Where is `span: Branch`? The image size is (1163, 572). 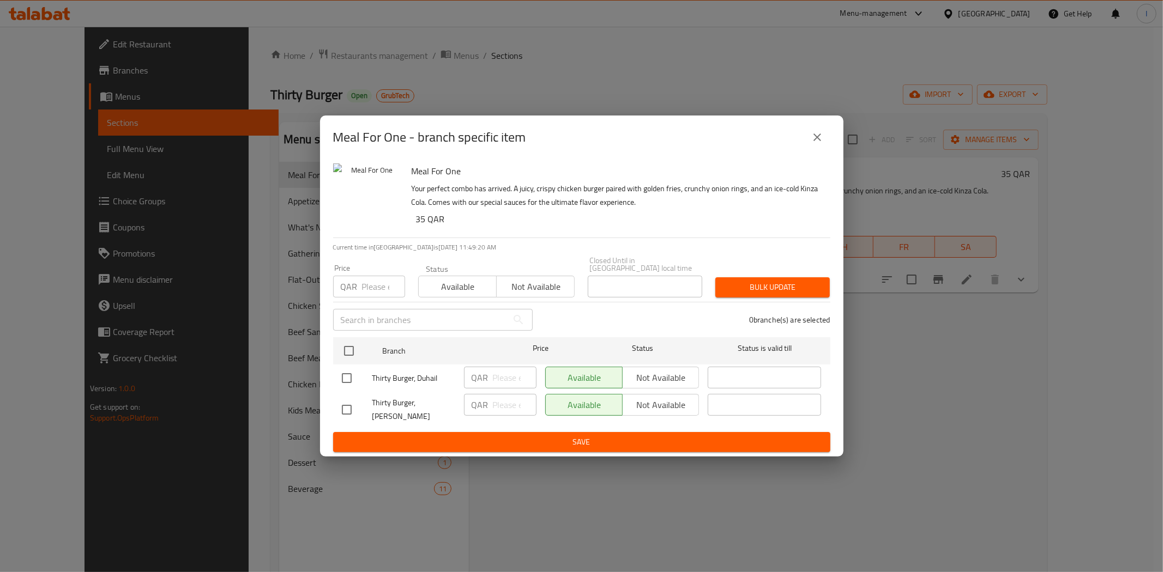
span: Branch is located at coordinates (439, 351).